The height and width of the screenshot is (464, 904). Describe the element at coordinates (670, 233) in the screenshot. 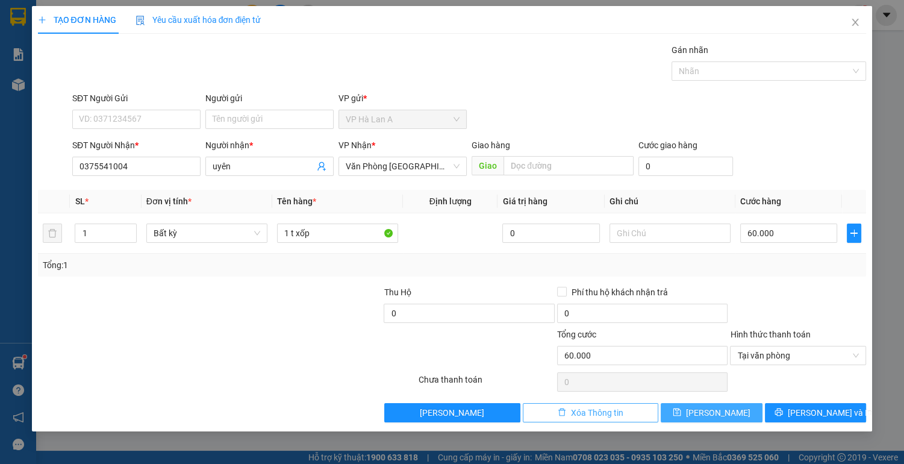

I see `input: Ghi Chú` at that location.